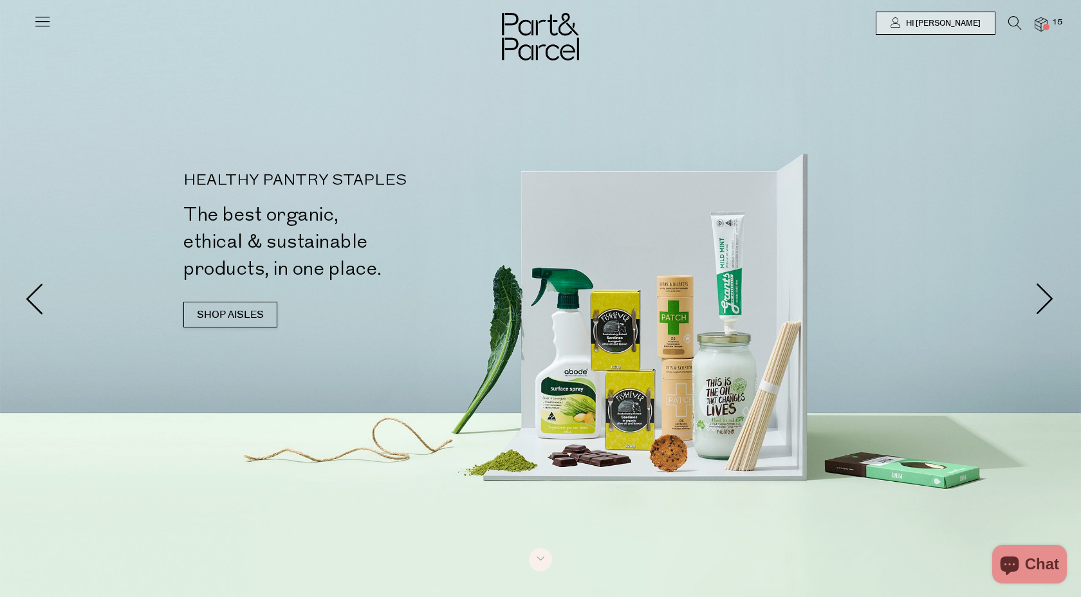  Describe the element at coordinates (364, 181) in the screenshot. I see `p: HEALTHY PANTRY STAPLES` at that location.